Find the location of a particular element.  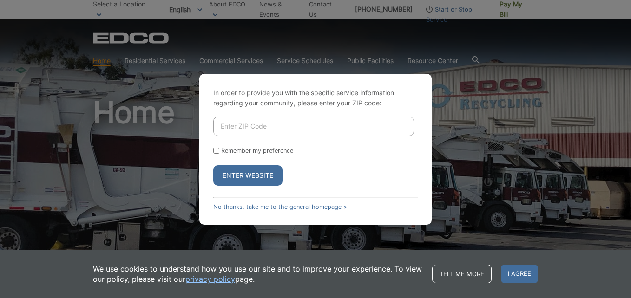

button: Enter Website is located at coordinates (248, 176).